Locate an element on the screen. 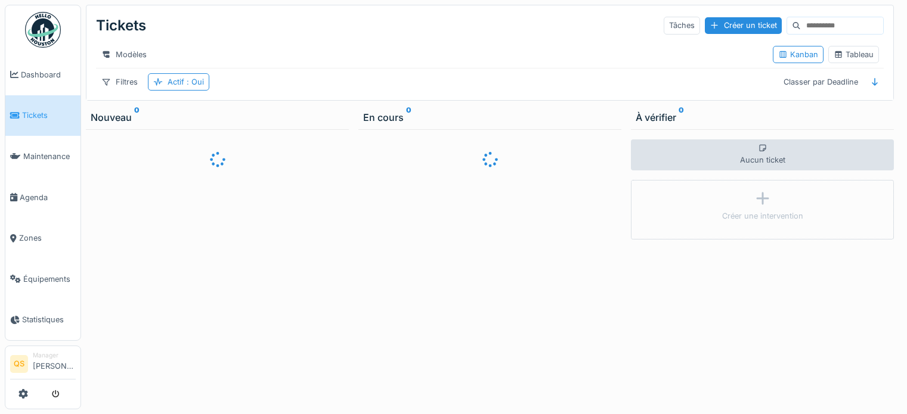  div: Filtres is located at coordinates (119, 82).